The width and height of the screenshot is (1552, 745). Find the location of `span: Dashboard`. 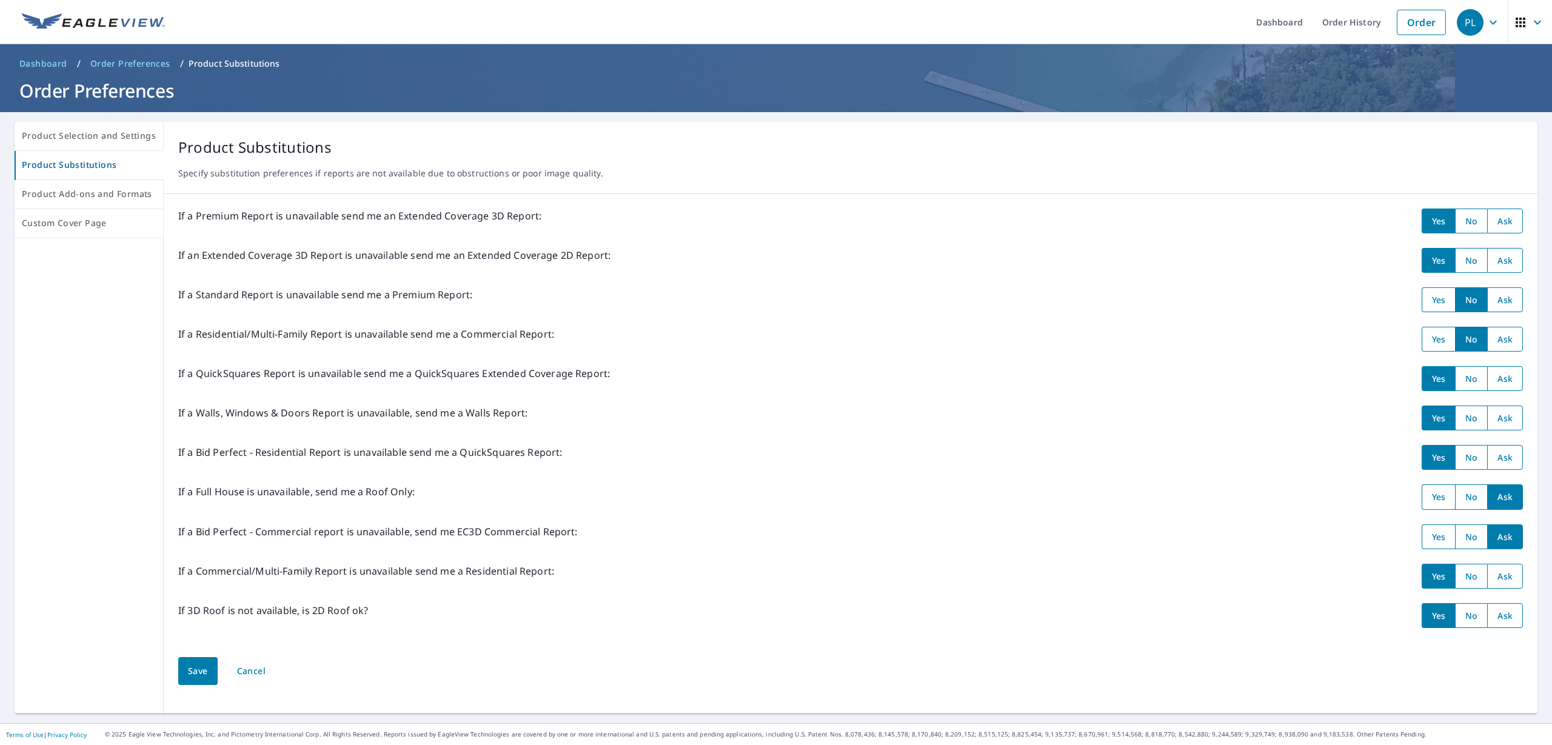

span: Dashboard is located at coordinates (43, 64).